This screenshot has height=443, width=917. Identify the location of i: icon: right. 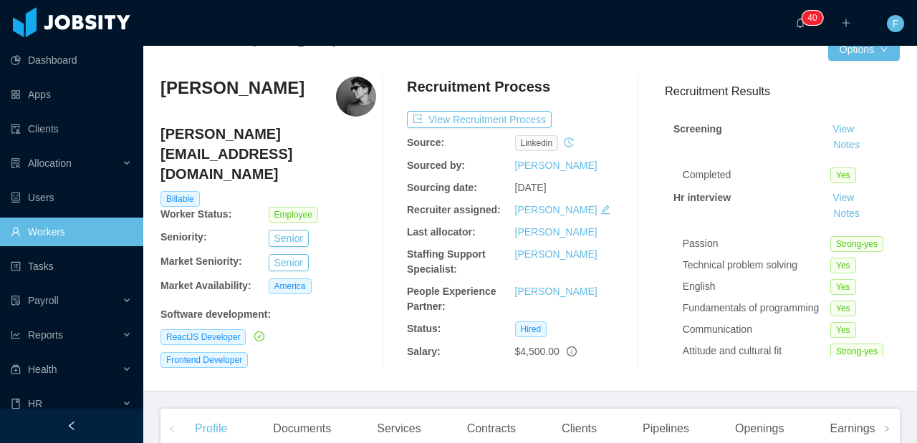
(887, 429).